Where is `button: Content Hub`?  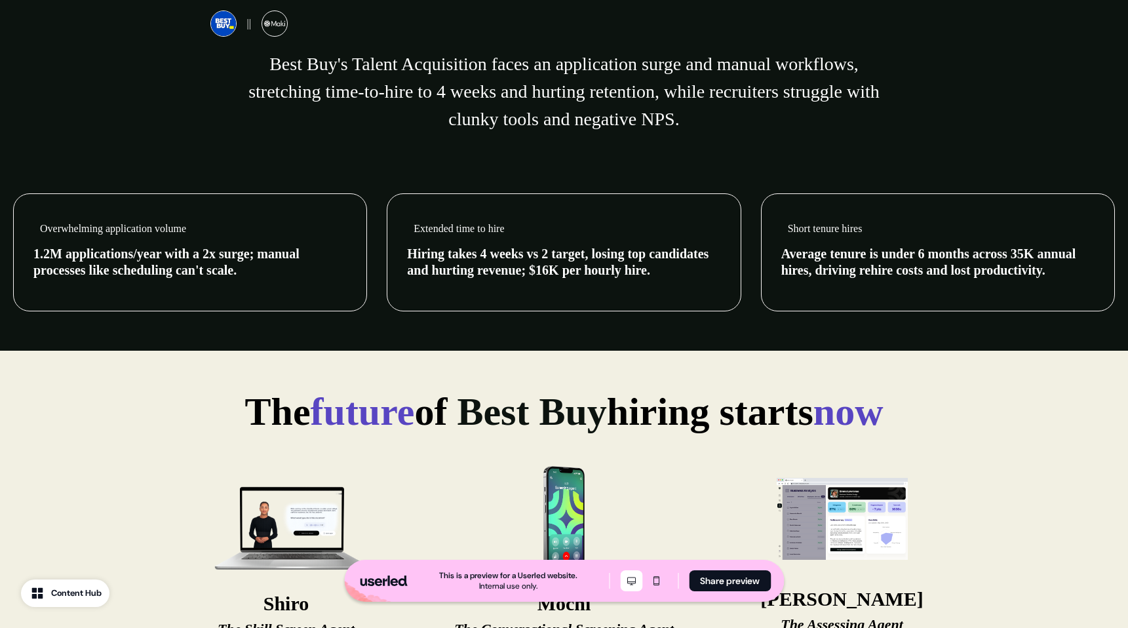 button: Content Hub is located at coordinates (65, 593).